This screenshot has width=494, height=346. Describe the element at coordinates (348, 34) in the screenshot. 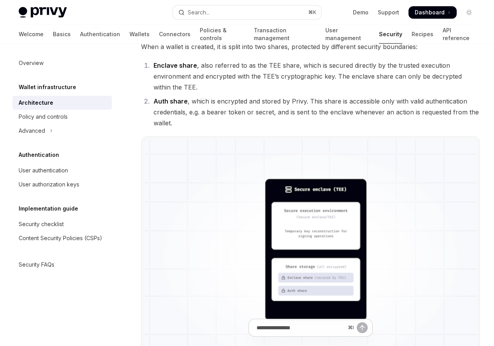

I see `a: User management` at that location.